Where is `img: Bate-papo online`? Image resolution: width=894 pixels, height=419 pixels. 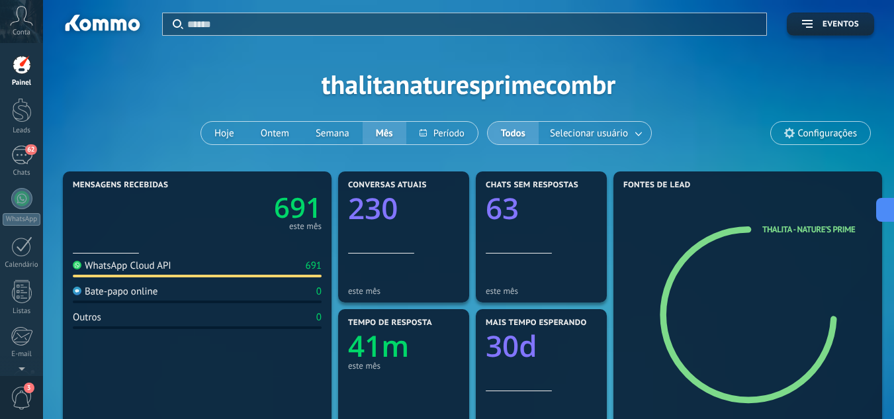
img: Bate-papo online is located at coordinates (77, 290).